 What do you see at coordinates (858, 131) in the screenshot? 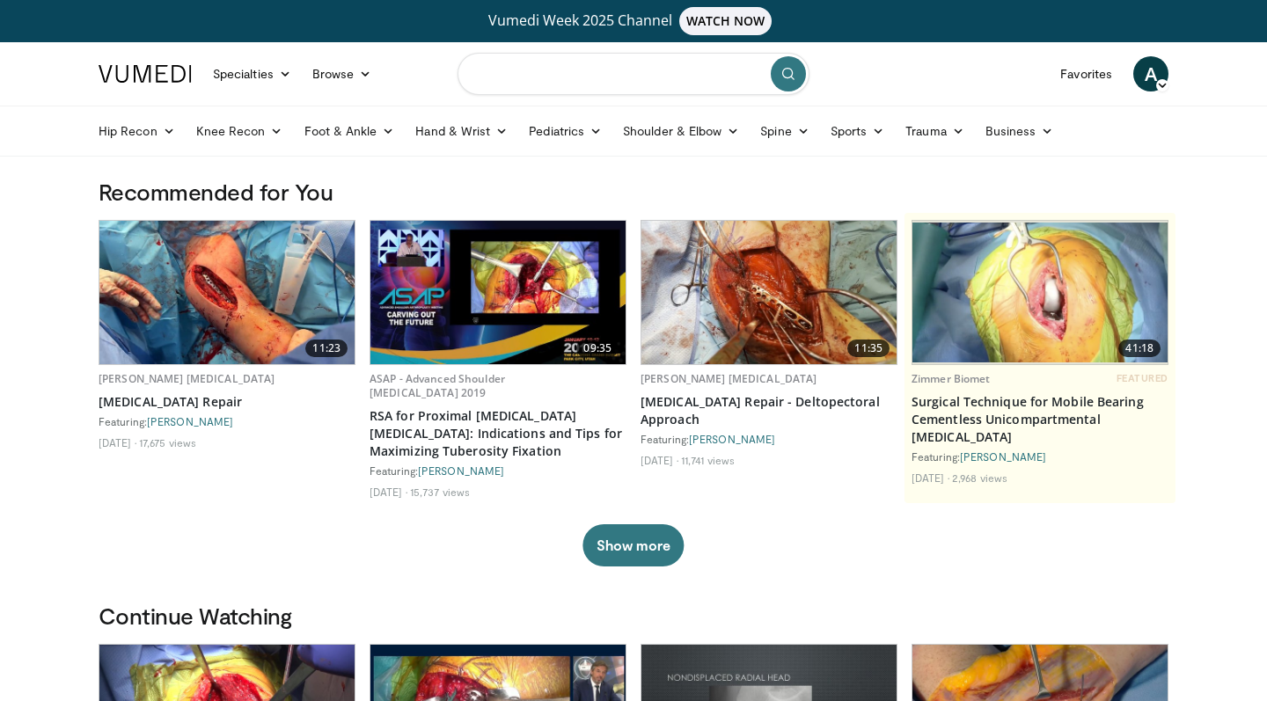
I see `a: Sports` at bounding box center [858, 131].